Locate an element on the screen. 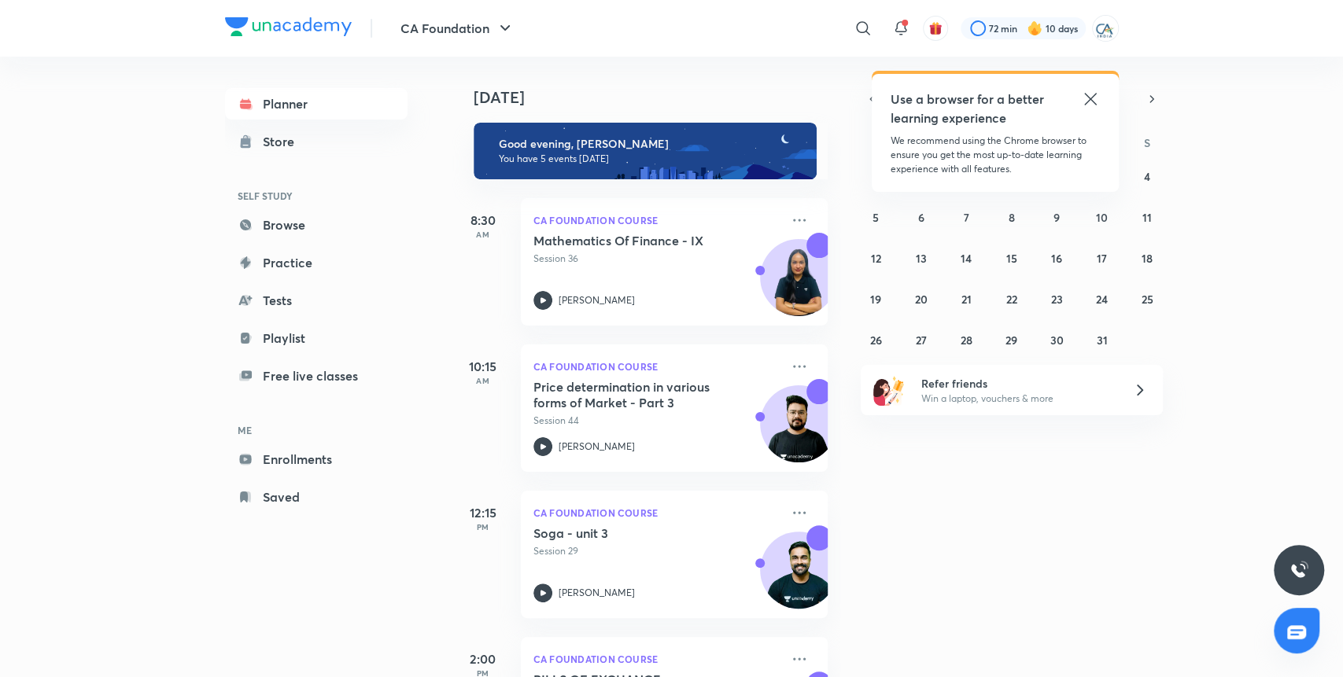 The image size is (1343, 677). a: Browse is located at coordinates (316, 225).